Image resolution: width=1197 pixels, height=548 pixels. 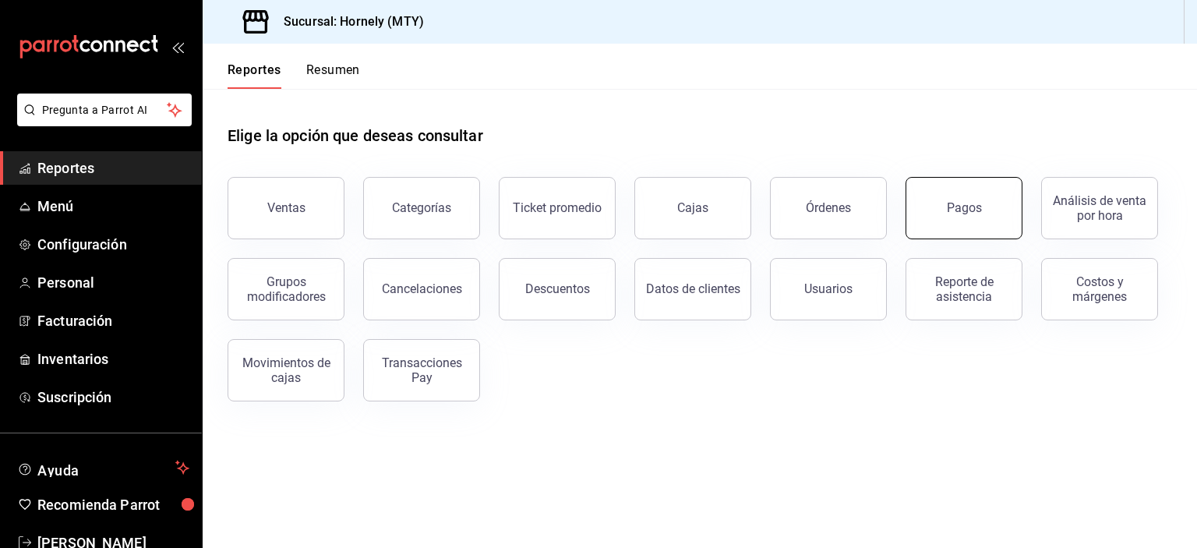 I want to click on button: Órdenes, so click(x=829, y=208).